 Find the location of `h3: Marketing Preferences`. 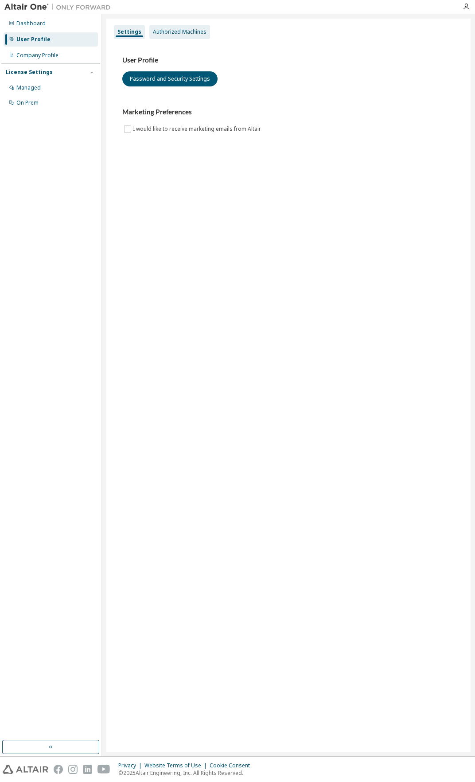

h3: Marketing Preferences is located at coordinates (289, 112).